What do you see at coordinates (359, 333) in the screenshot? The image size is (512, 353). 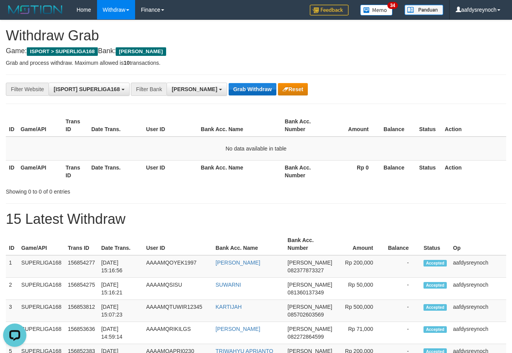 I see `td: Rp 71,000` at bounding box center [359, 333].